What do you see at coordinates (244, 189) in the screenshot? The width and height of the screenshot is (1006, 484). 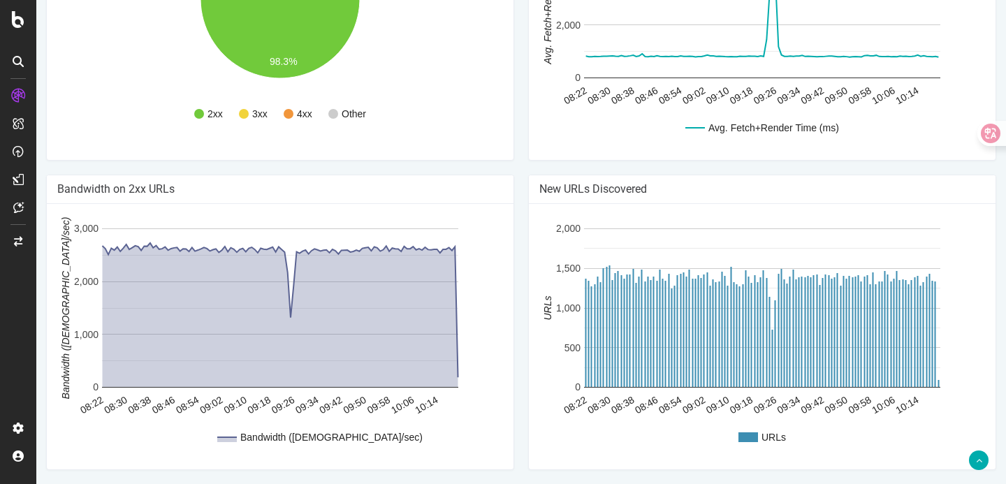 I see `h4: Bandwidth on 2xx URLs` at bounding box center [244, 189].